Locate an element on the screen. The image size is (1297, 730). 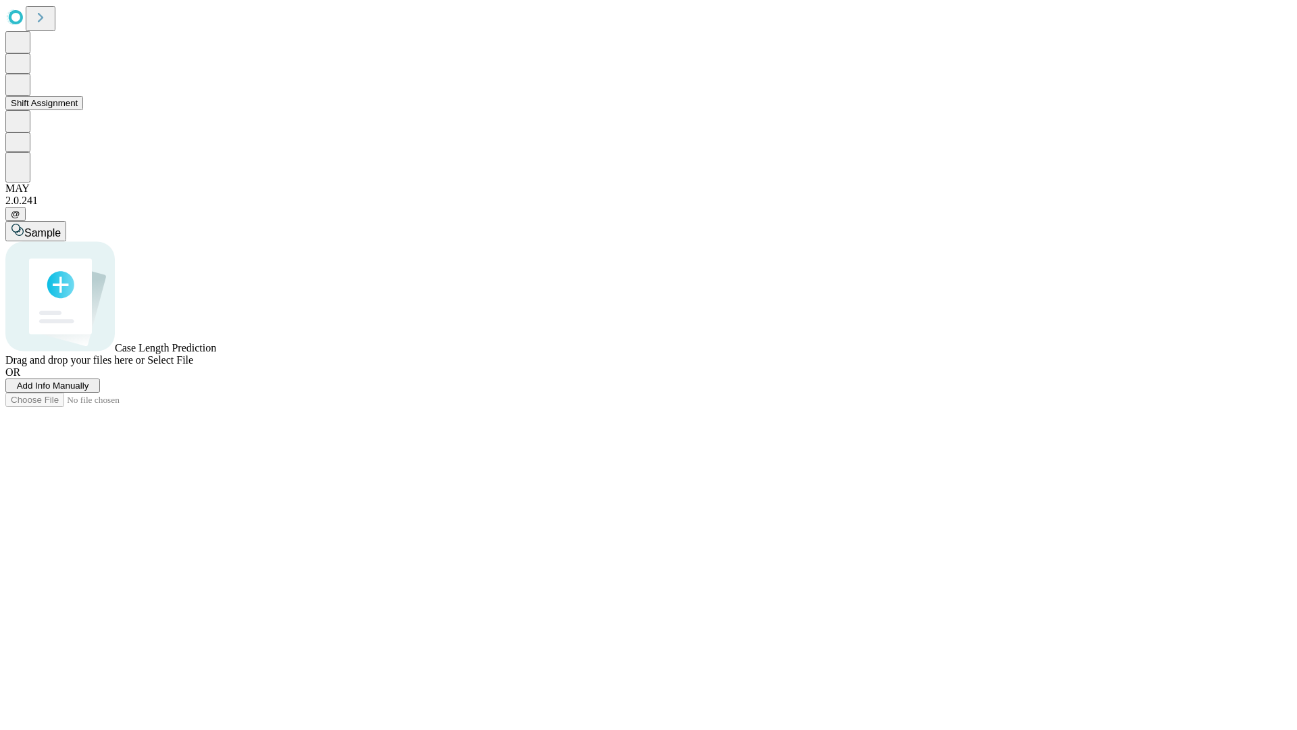
button: Add Info Manually is located at coordinates (53, 385).